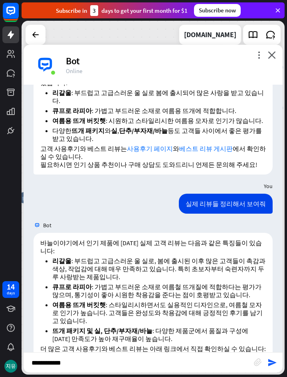  I want to click on div: Subscribe now, so click(217, 10).